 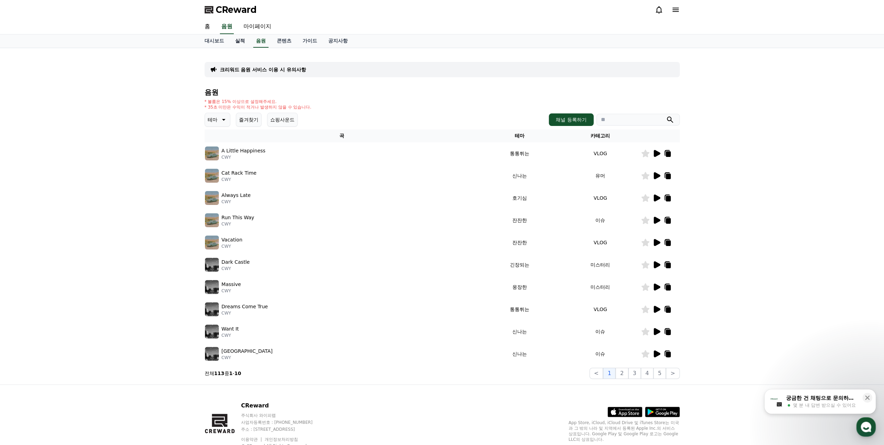 I want to click on p: Dark Castle, so click(x=236, y=262).